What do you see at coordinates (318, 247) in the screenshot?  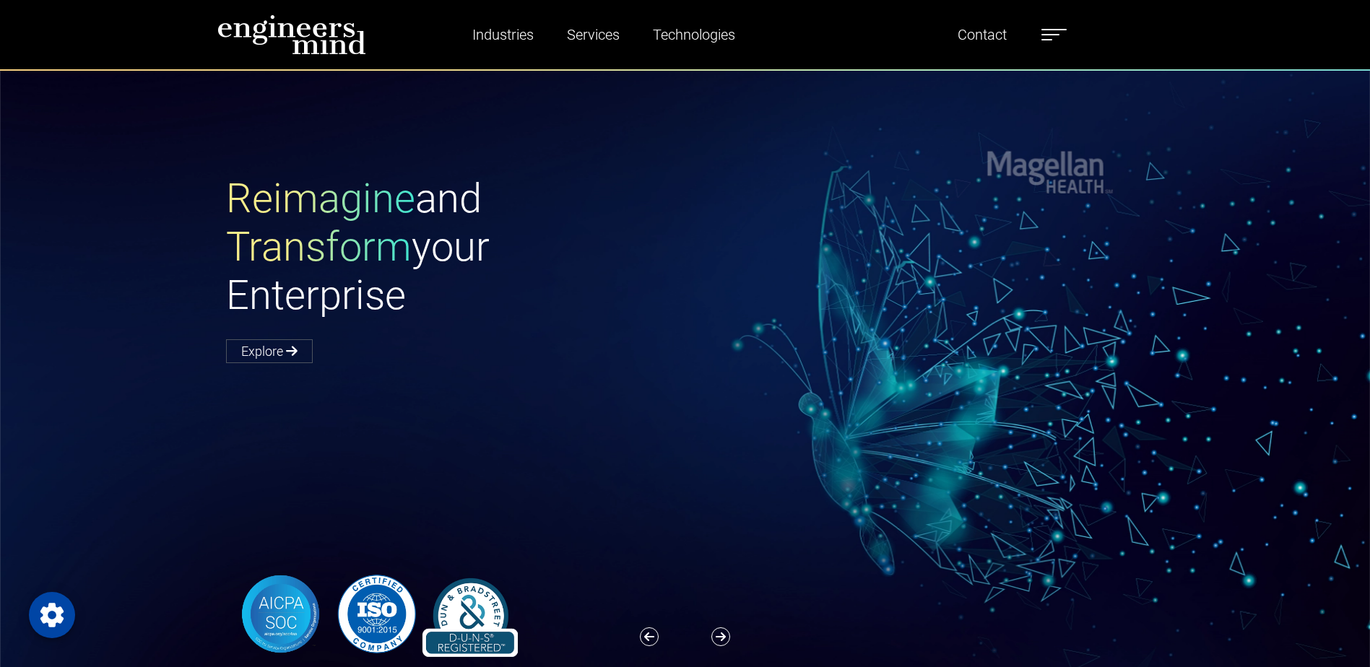 I see `span: Transform` at bounding box center [318, 247].